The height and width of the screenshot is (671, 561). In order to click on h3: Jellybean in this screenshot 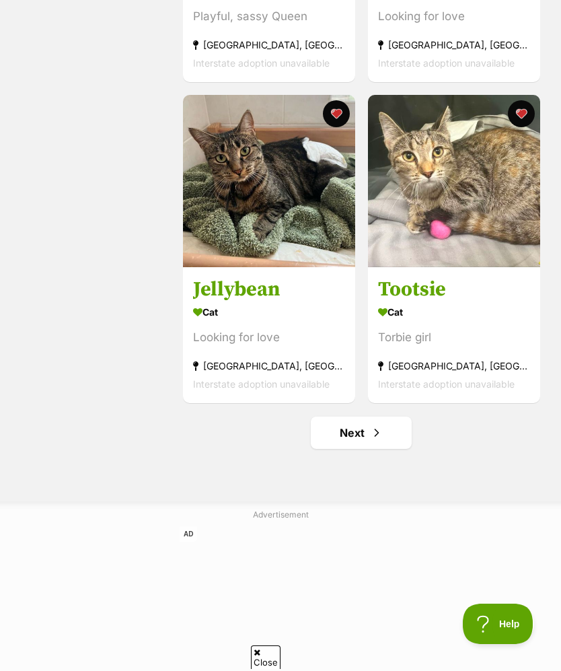, I will do `click(269, 289)`.